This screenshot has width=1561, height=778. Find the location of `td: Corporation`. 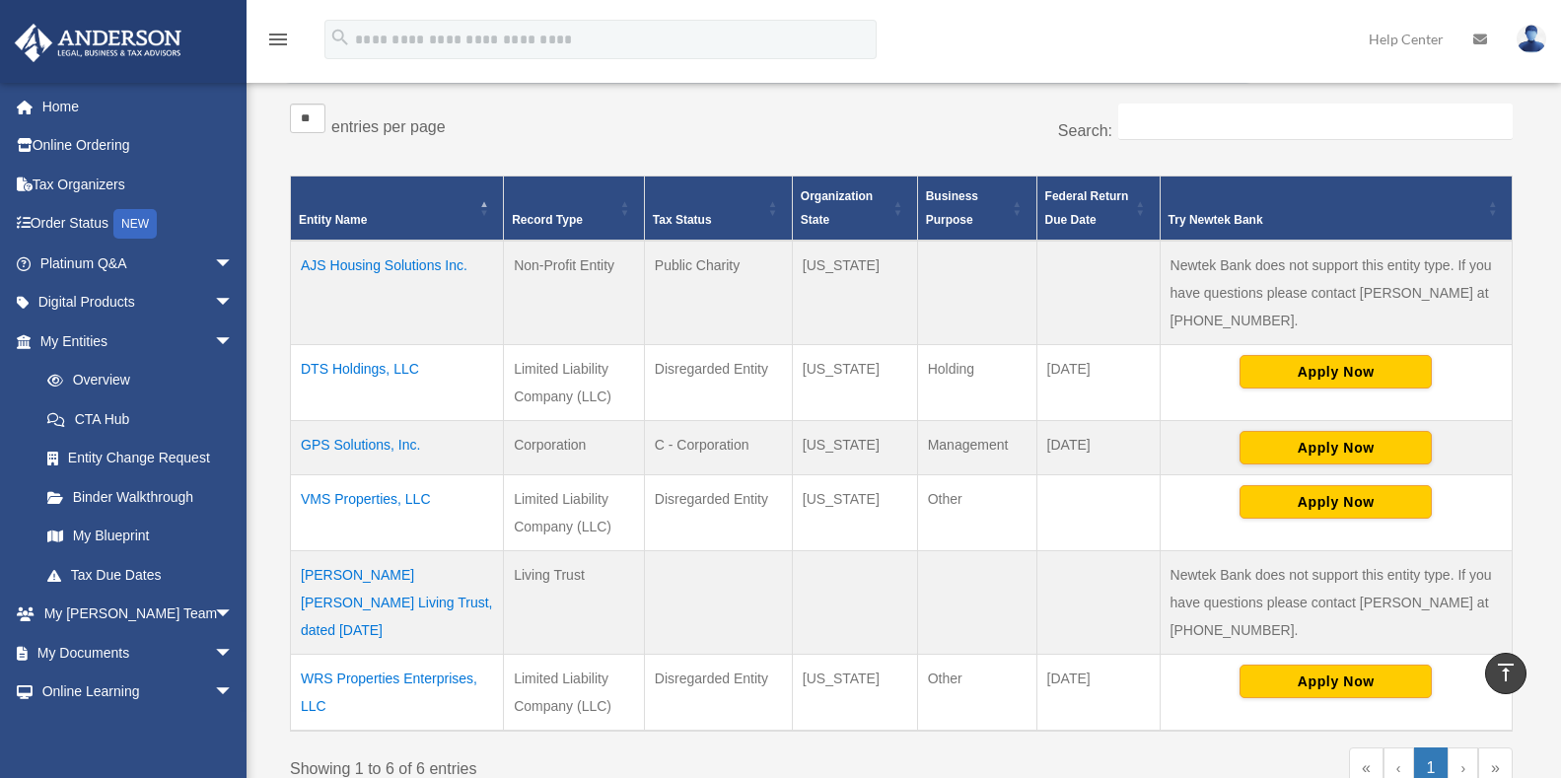

td: Corporation is located at coordinates (574, 448).